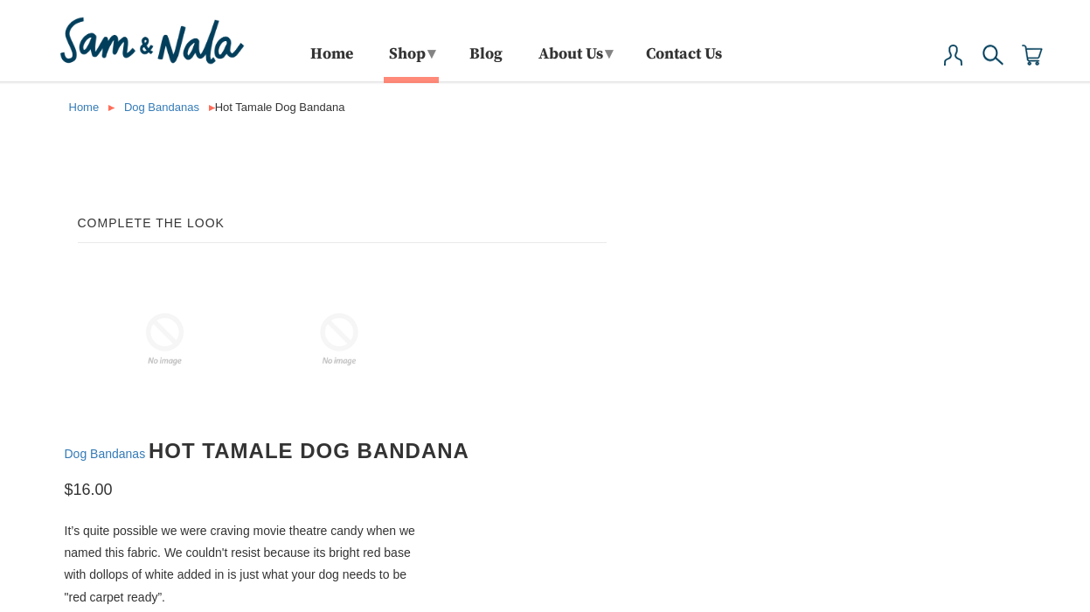 The image size is (1090, 612). Describe the element at coordinates (1032, 55) in the screenshot. I see `img: cart-icon` at that location.